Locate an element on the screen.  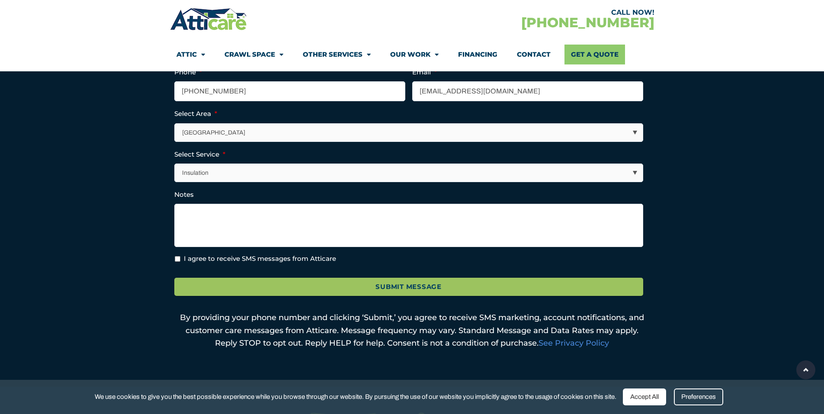
div: CALL NOW! is located at coordinates (533, 13).